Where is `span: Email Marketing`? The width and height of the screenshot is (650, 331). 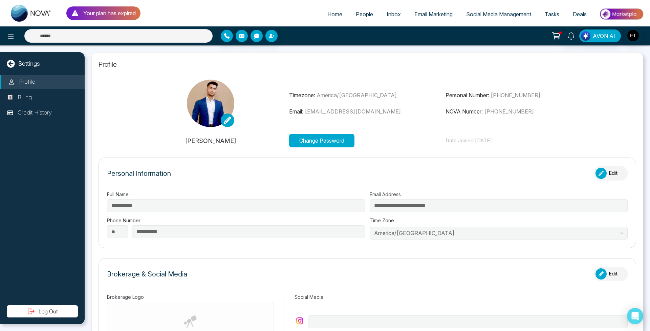 span: Email Marketing is located at coordinates (433, 14).